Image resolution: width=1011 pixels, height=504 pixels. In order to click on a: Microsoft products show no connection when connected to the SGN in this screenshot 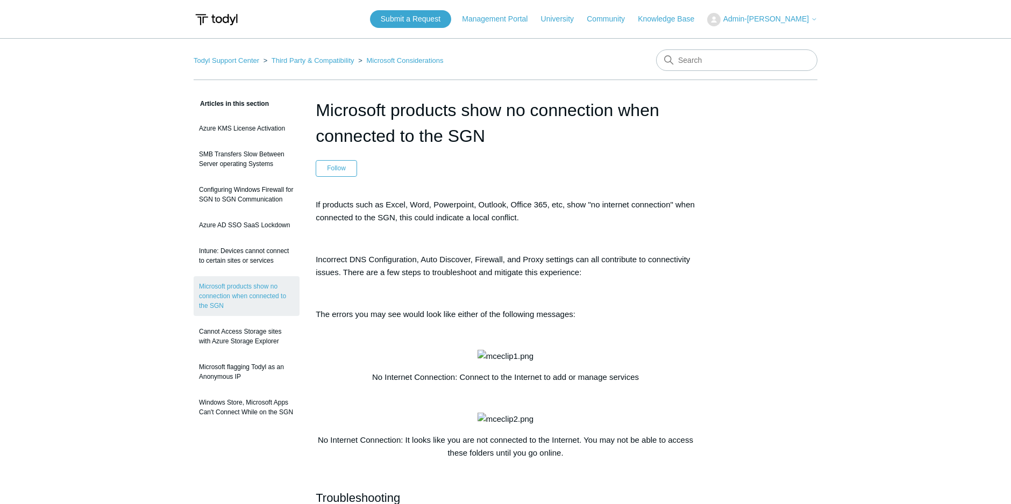, I will do `click(246, 296)`.